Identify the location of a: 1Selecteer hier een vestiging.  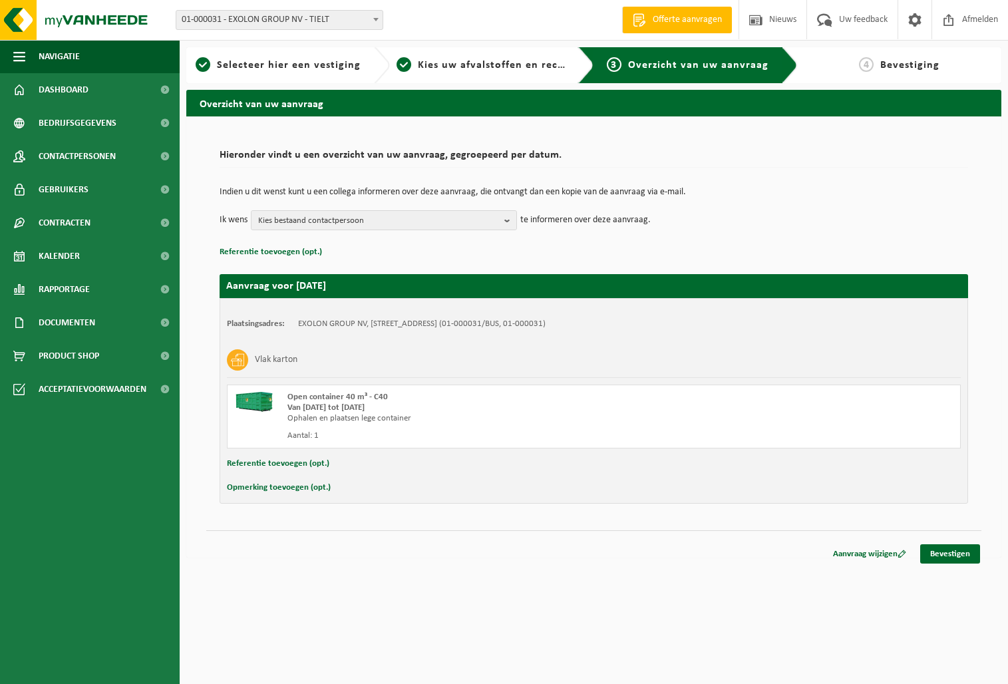
(278, 65).